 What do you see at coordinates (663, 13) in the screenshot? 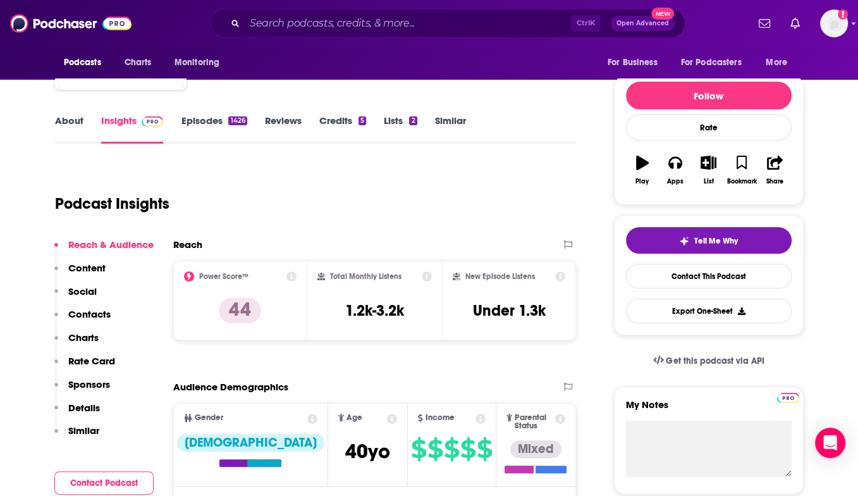
I see `span: New` at bounding box center [663, 13].